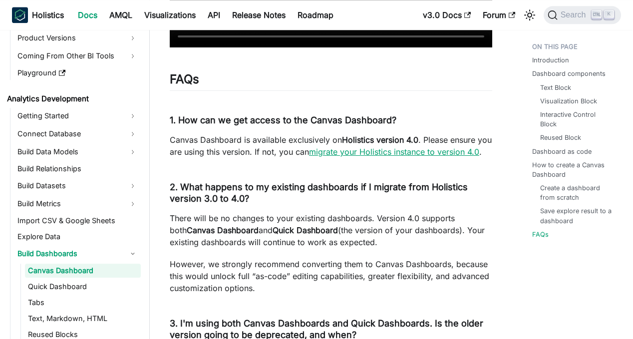 The height and width of the screenshot is (339, 633). Describe the element at coordinates (72, 99) in the screenshot. I see `a: Analytics Development` at that location.